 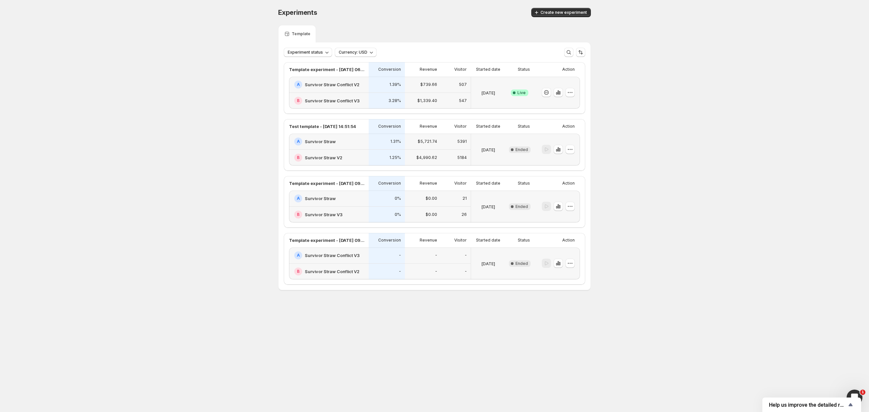 What do you see at coordinates (463, 85) in the screenshot?
I see `p: 507` at bounding box center [463, 85].